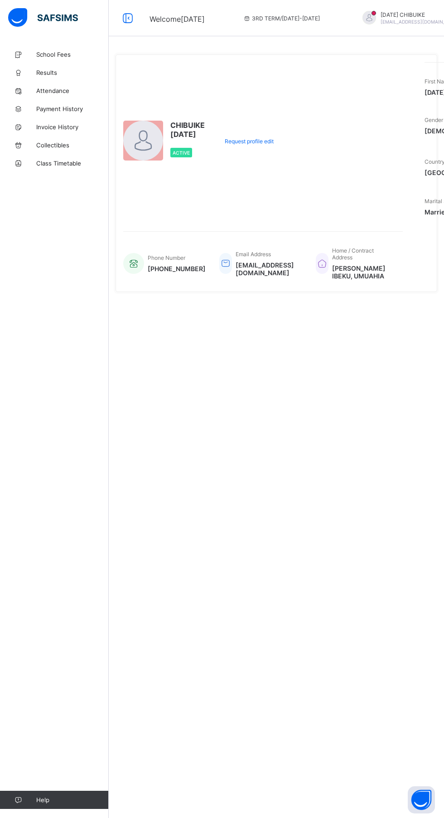  What do you see at coordinates (73, 91) in the screenshot?
I see `span: Attendance` at bounding box center [73, 91].